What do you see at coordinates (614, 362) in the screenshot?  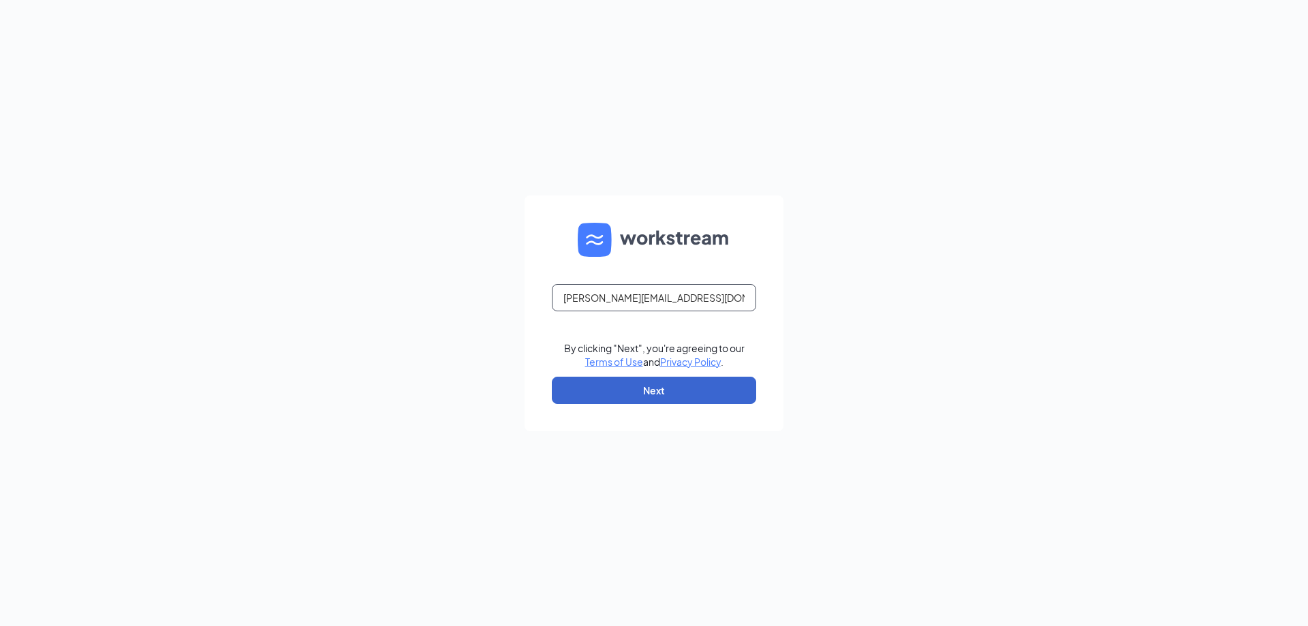 I see `a: Terms of Use` at bounding box center [614, 362].